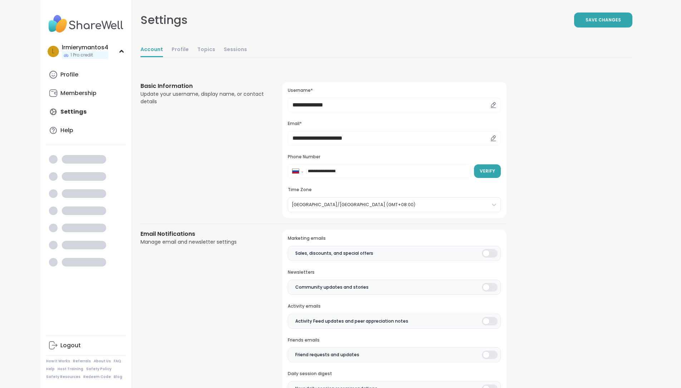 This screenshot has width=681, height=388. I want to click on div: Settings, so click(164, 20).